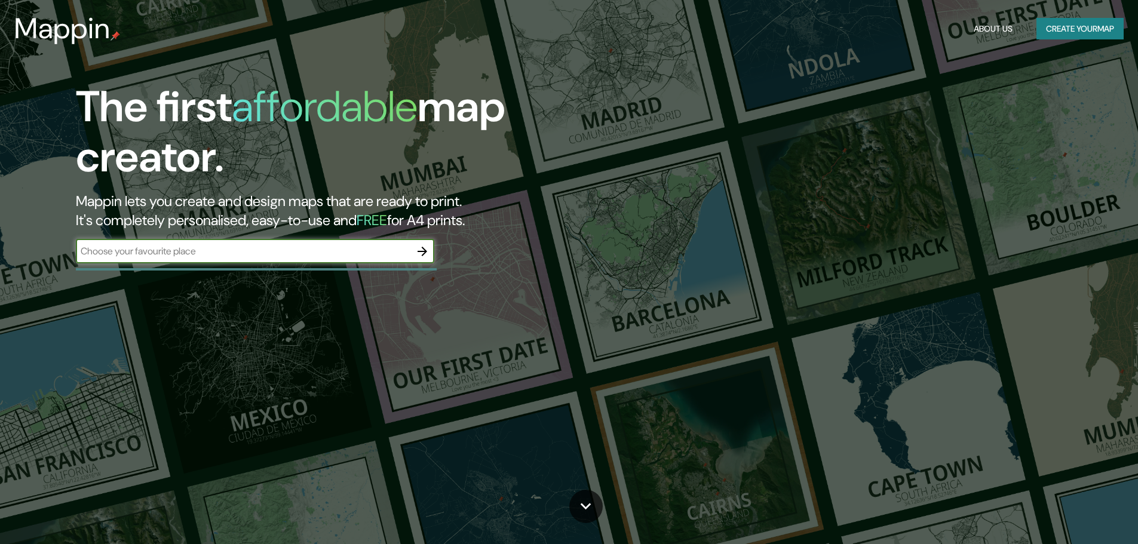  What do you see at coordinates (115, 36) in the screenshot?
I see `img: mappin-pin` at bounding box center [115, 36].